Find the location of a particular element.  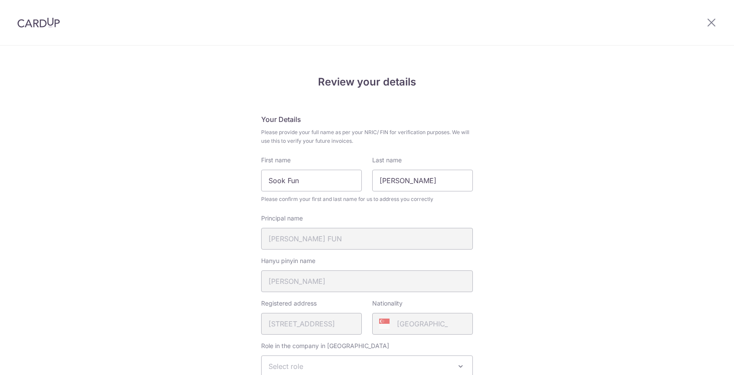

input: Last name is located at coordinates (423, 181).